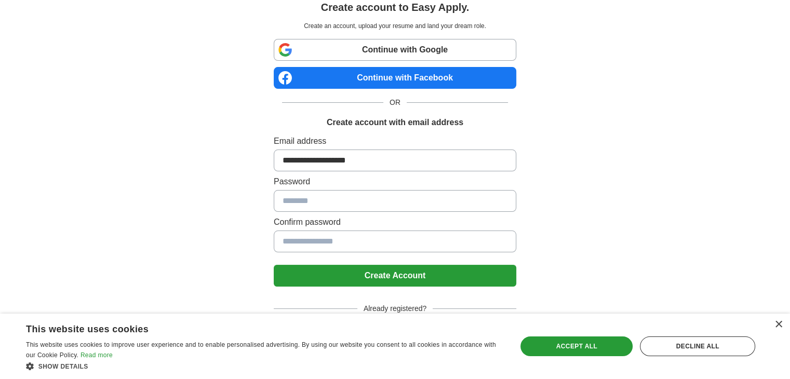 This screenshot has width=790, height=379. What do you see at coordinates (264, 366) in the screenshot?
I see `div: Show details` at bounding box center [264, 366].